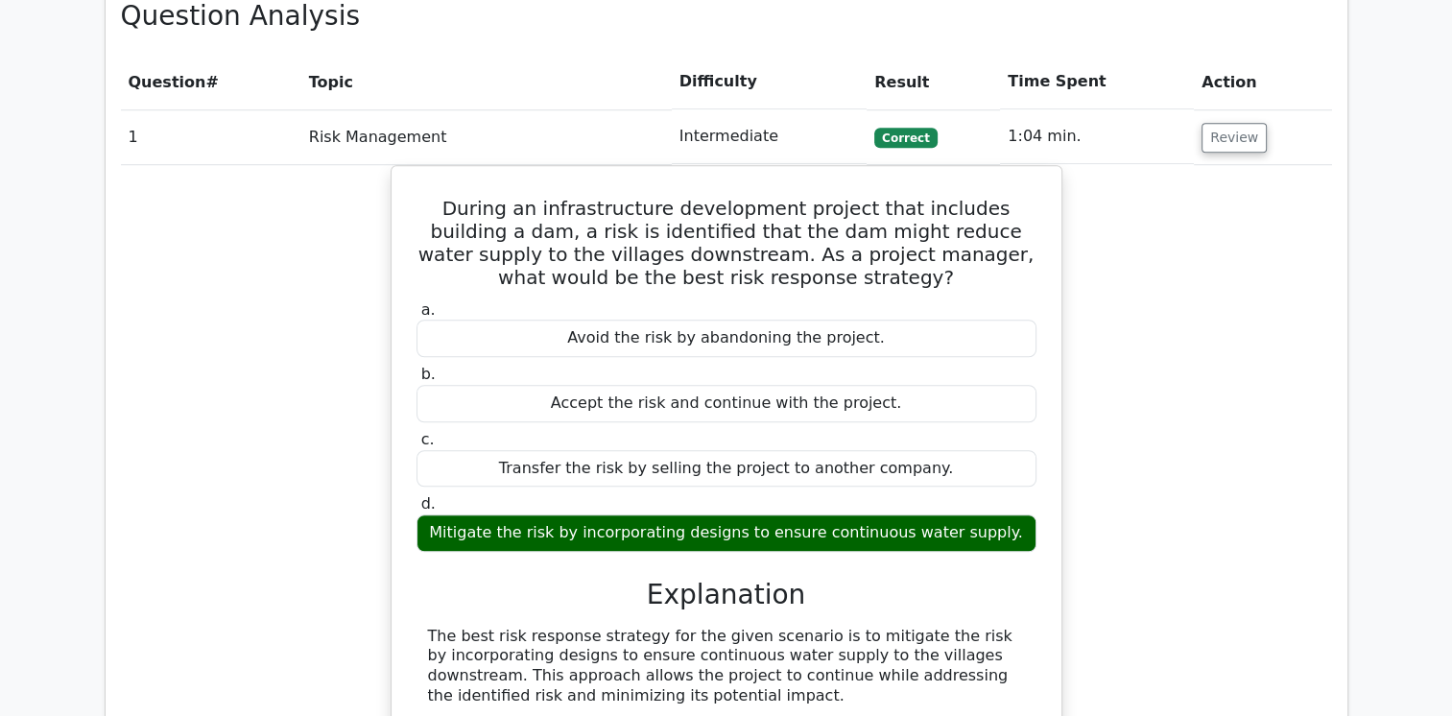 This screenshot has height=716, width=1452. I want to click on button: Review, so click(1234, 137).